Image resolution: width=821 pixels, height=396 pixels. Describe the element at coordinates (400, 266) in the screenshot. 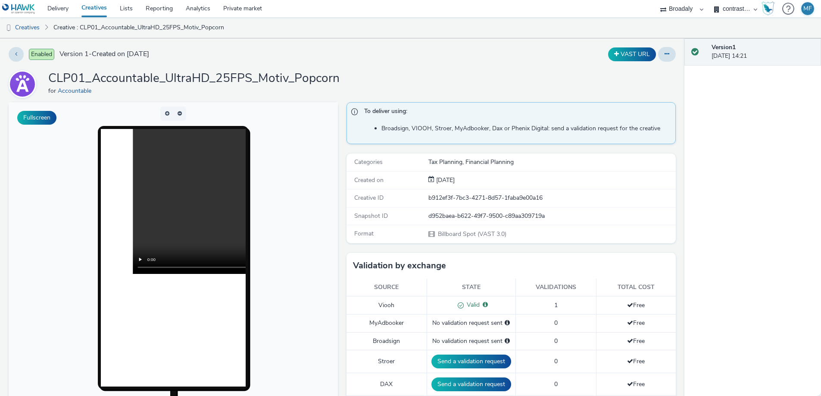

I see `h3: Validation by exchange` at that location.